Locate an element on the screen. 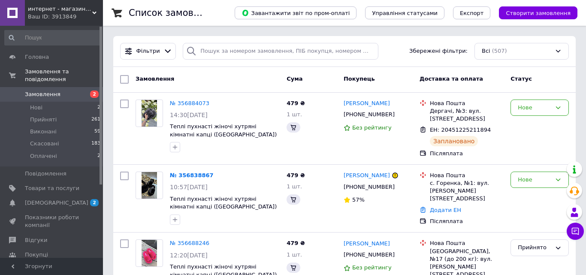 This screenshot has width=586, height=275. a: № 356884073 is located at coordinates (190, 103).